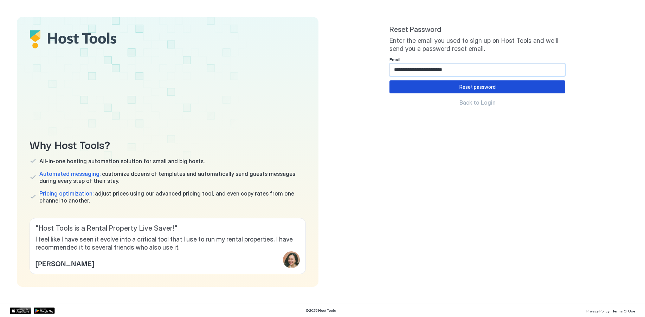 Image resolution: width=645 pixels, height=317 pixels. What do you see at coordinates (20, 311) in the screenshot?
I see `div: App Store` at bounding box center [20, 311].